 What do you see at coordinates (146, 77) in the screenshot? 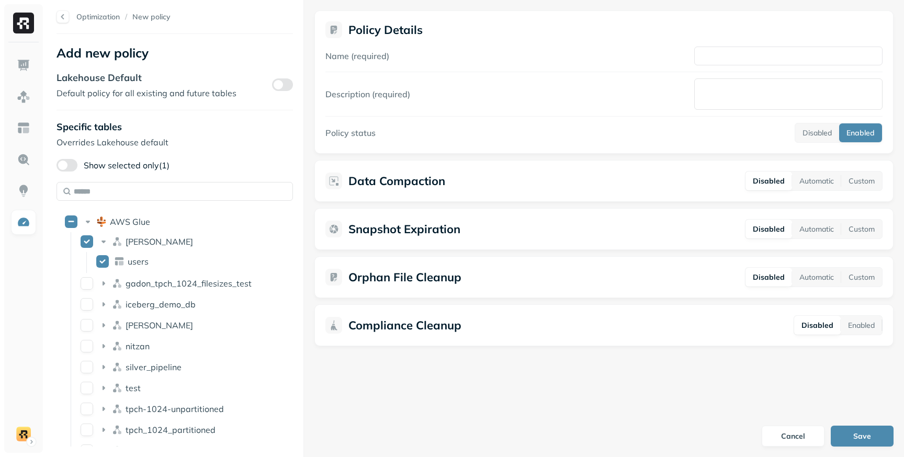
I see `p: Lakehouse Default` at bounding box center [146, 77].